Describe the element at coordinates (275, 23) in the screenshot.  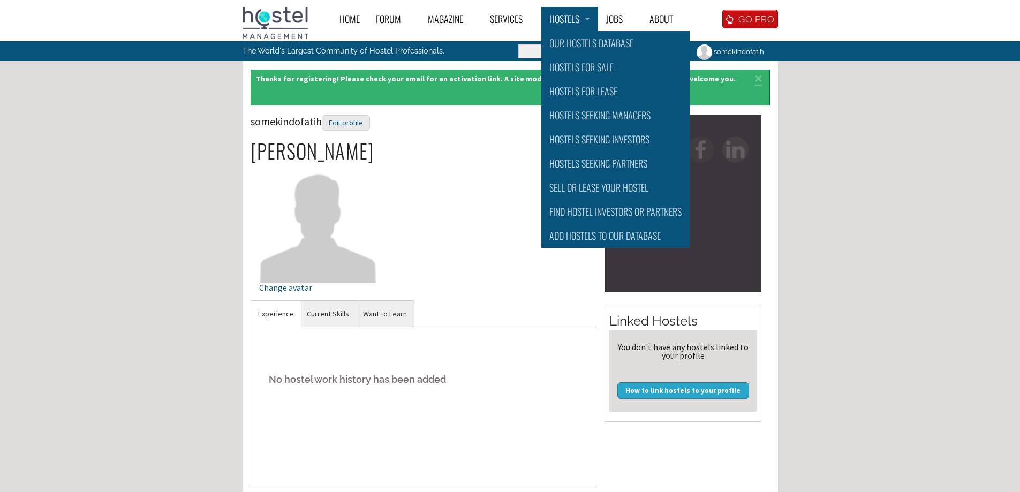
I see `img: Hostel Management Home` at that location.